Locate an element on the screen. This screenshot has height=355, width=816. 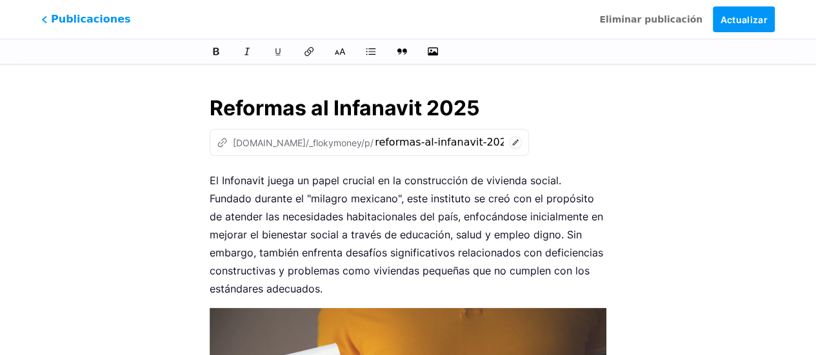
font: Publicaciones is located at coordinates (91, 19).